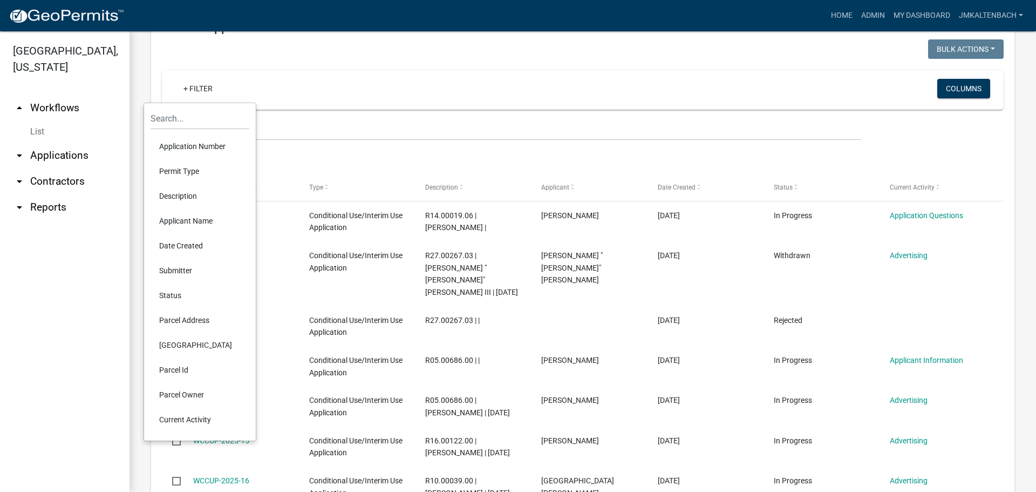  Describe the element at coordinates (452, 320) in the screenshot. I see `span: R27.00267.03 | |` at that location.